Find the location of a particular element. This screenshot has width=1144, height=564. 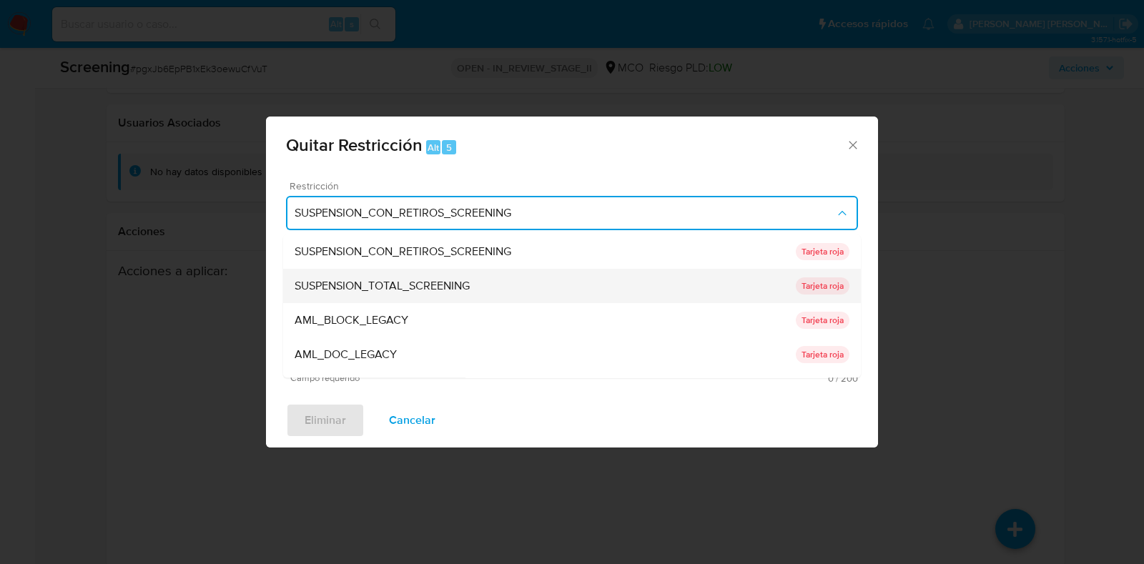

span: AML_BLOCK_LEGACY is located at coordinates (351, 321).